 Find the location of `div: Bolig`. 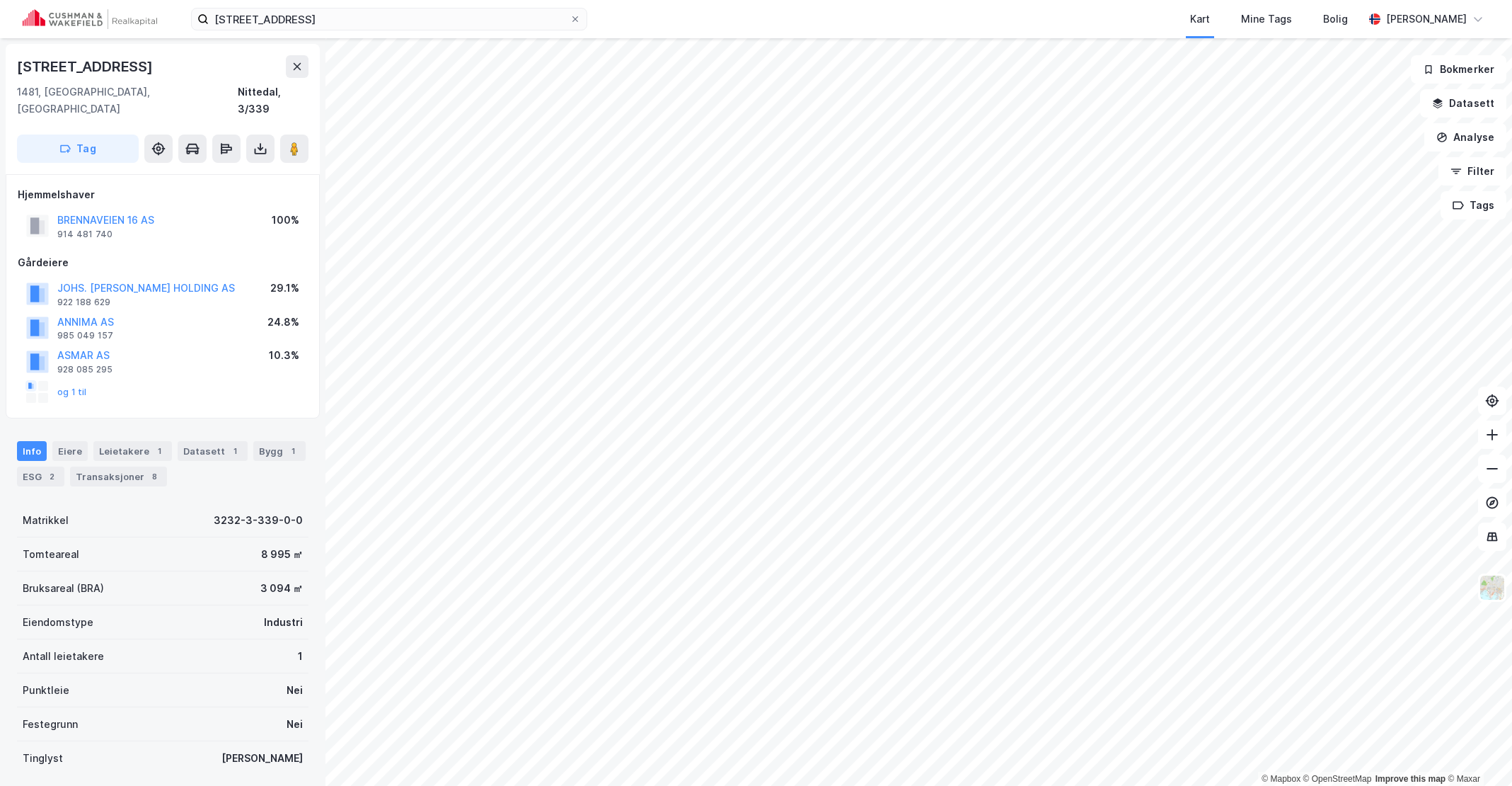

div: Bolig is located at coordinates (1336, 19).